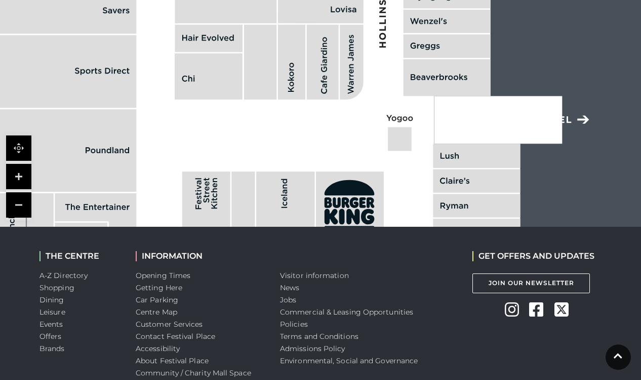  Describe the element at coordinates (290, 287) in the screenshot. I see `a: News` at that location.